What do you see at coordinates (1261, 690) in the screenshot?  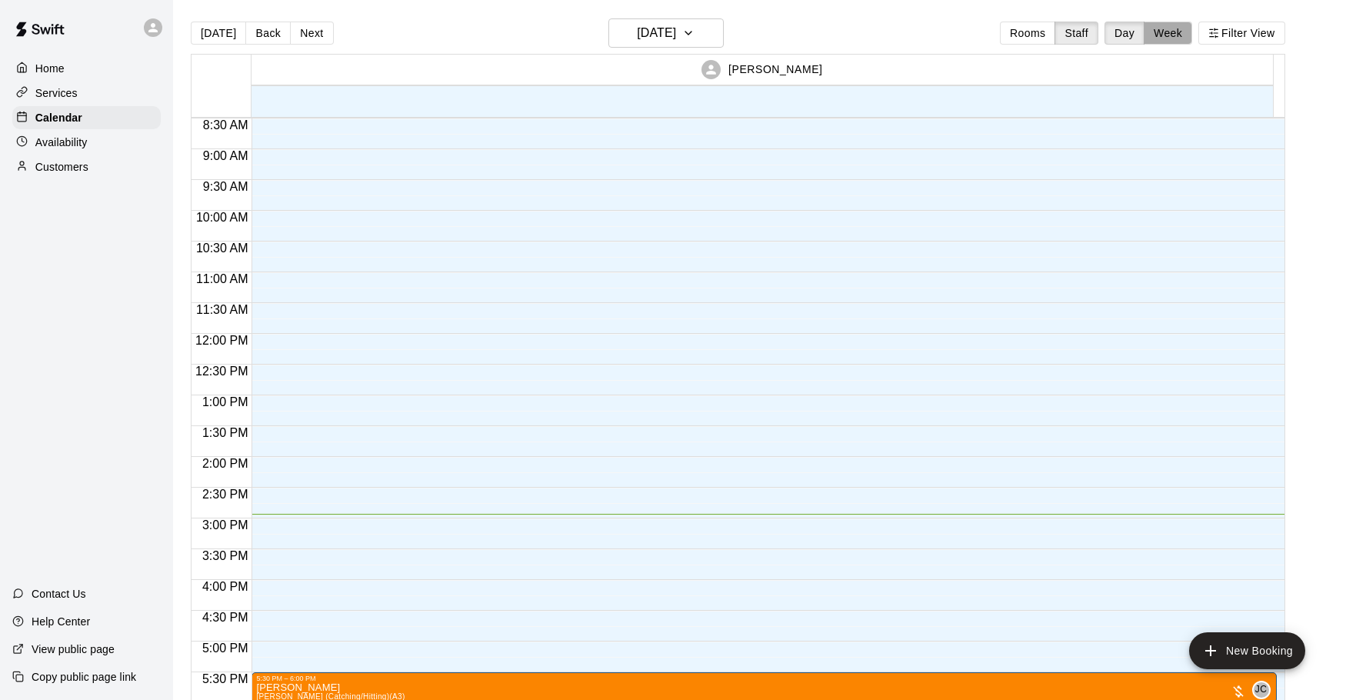 I see `span: JC` at bounding box center [1261, 690].